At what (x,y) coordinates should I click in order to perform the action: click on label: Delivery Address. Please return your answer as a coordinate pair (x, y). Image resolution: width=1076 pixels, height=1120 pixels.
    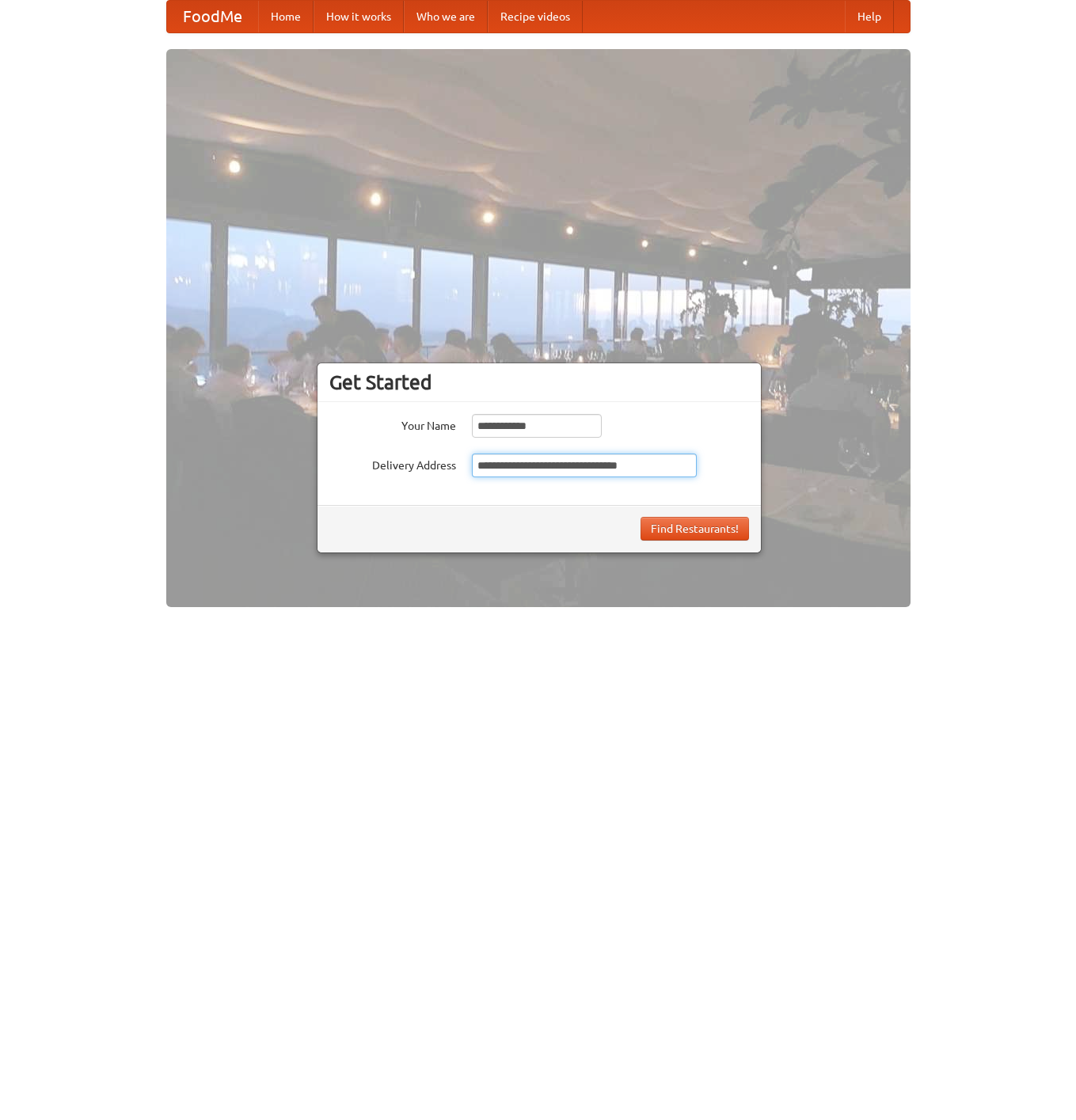
    Looking at the image, I should click on (393, 463).